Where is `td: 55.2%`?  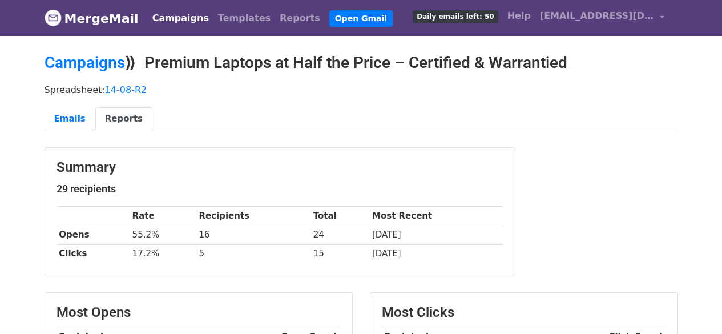
td: 55.2% is located at coordinates (163, 235).